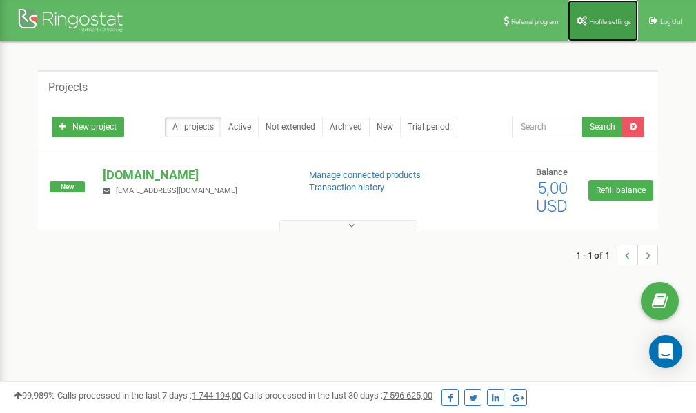 The width and height of the screenshot is (696, 413). Describe the element at coordinates (346, 127) in the screenshot. I see `a: Archived` at that location.